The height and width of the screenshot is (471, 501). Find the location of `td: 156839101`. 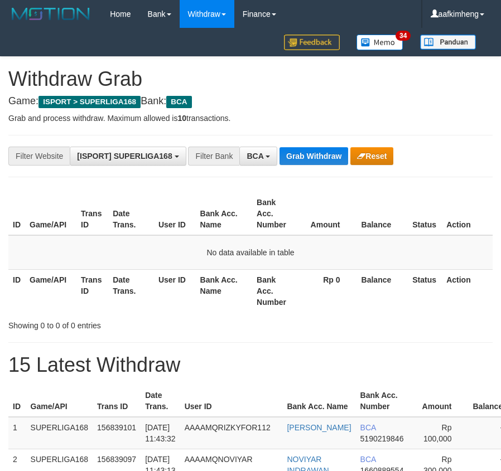

td: 156839101 is located at coordinates (117, 433).